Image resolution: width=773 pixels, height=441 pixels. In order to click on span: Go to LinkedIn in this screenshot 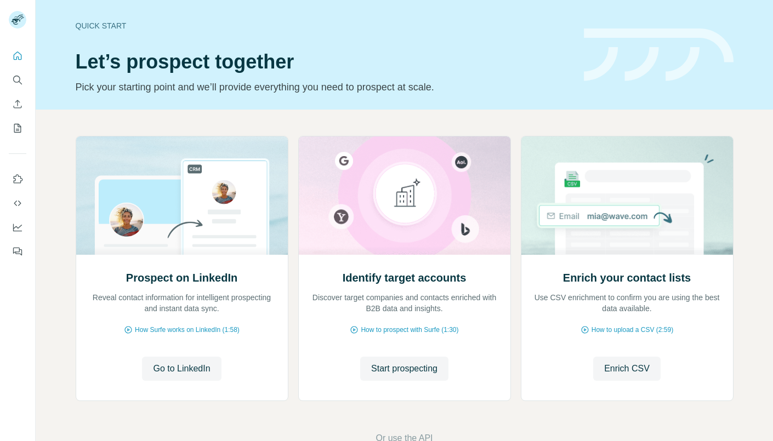, I will do `click(181, 369)`.